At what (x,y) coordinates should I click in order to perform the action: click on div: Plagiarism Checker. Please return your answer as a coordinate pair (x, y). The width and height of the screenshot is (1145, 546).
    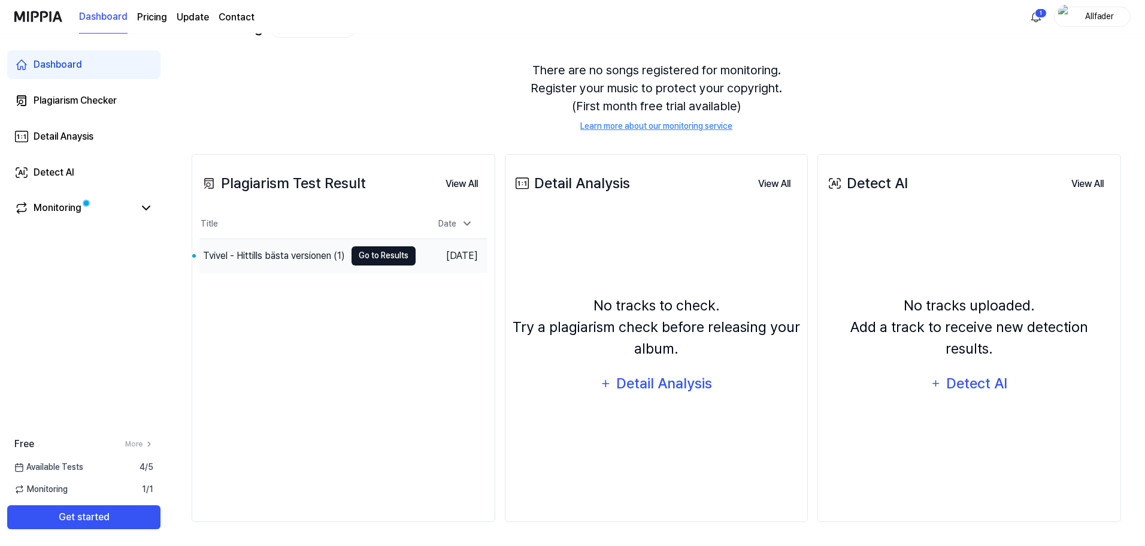
    Looking at the image, I should click on (75, 101).